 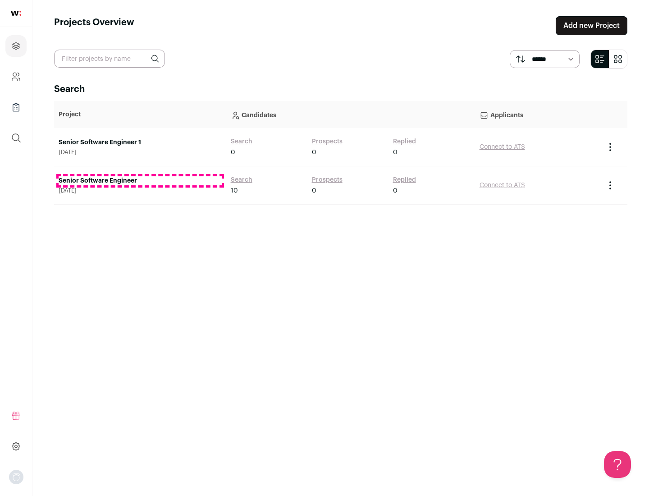 What do you see at coordinates (16, 107) in the screenshot?
I see `a: Company Lists` at bounding box center [16, 107].